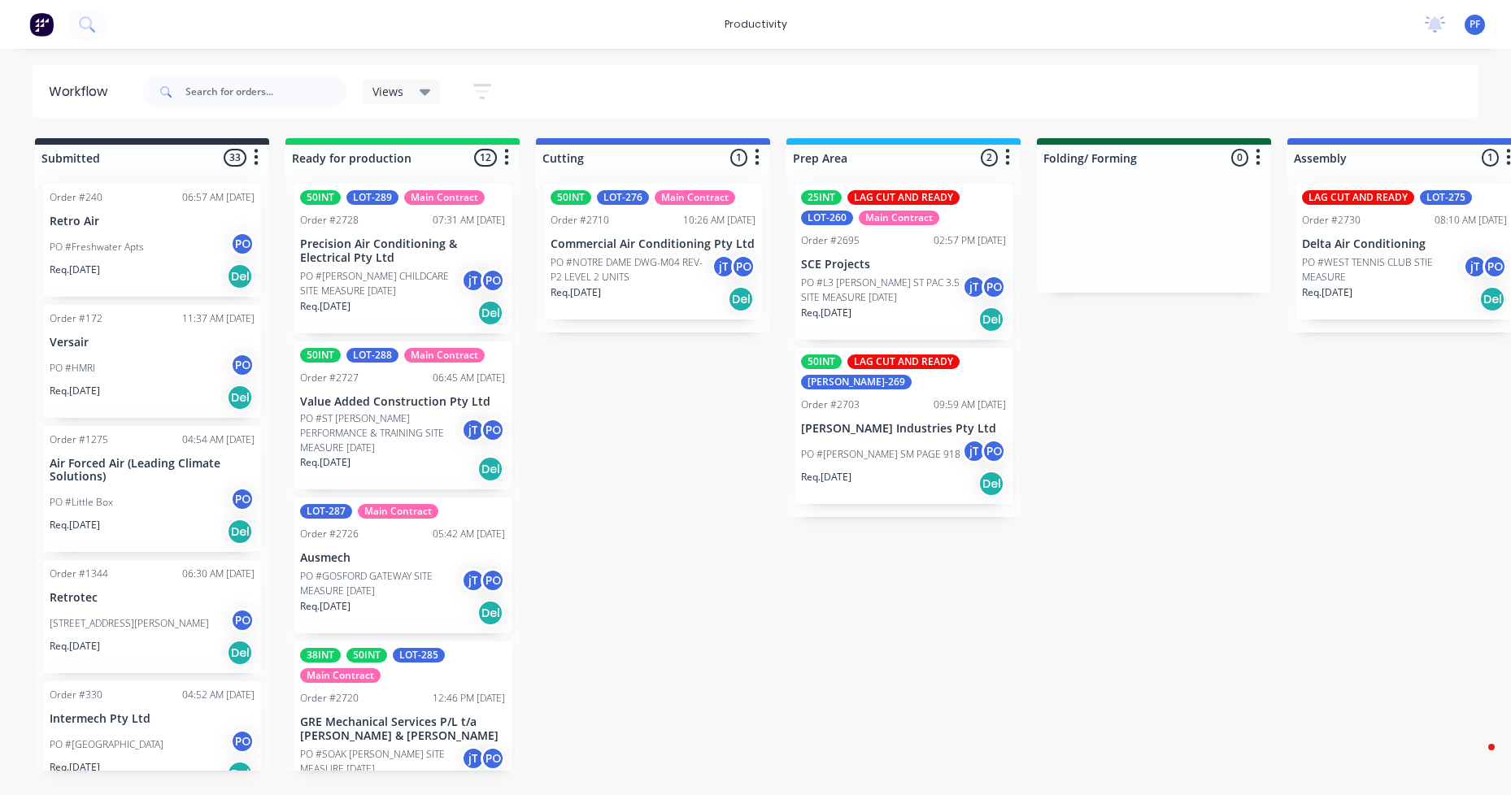 The image size is (1511, 795). Describe the element at coordinates (329, 378) in the screenshot. I see `div: Order #2727` at that location.